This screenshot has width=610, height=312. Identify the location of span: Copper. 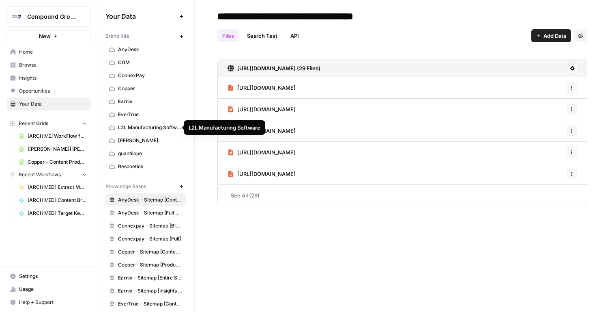
(150, 88).